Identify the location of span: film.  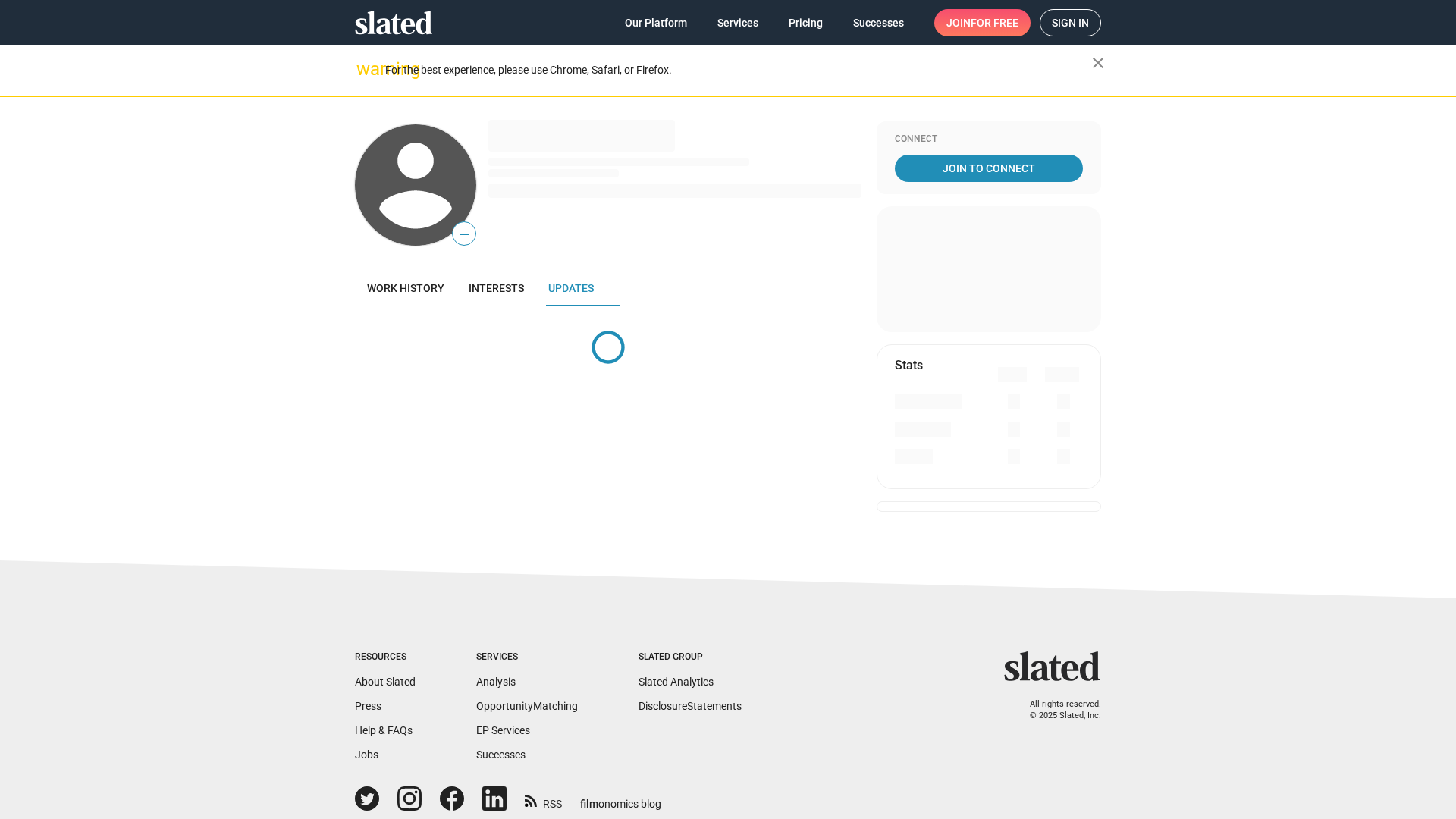
(589, 803).